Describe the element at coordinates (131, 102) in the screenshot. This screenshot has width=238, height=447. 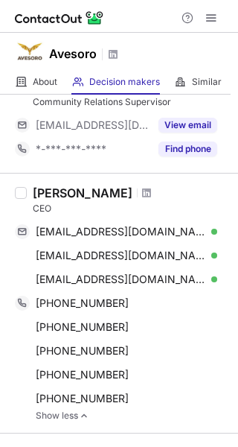
I see `div: Community Relations Supervisor` at that location.